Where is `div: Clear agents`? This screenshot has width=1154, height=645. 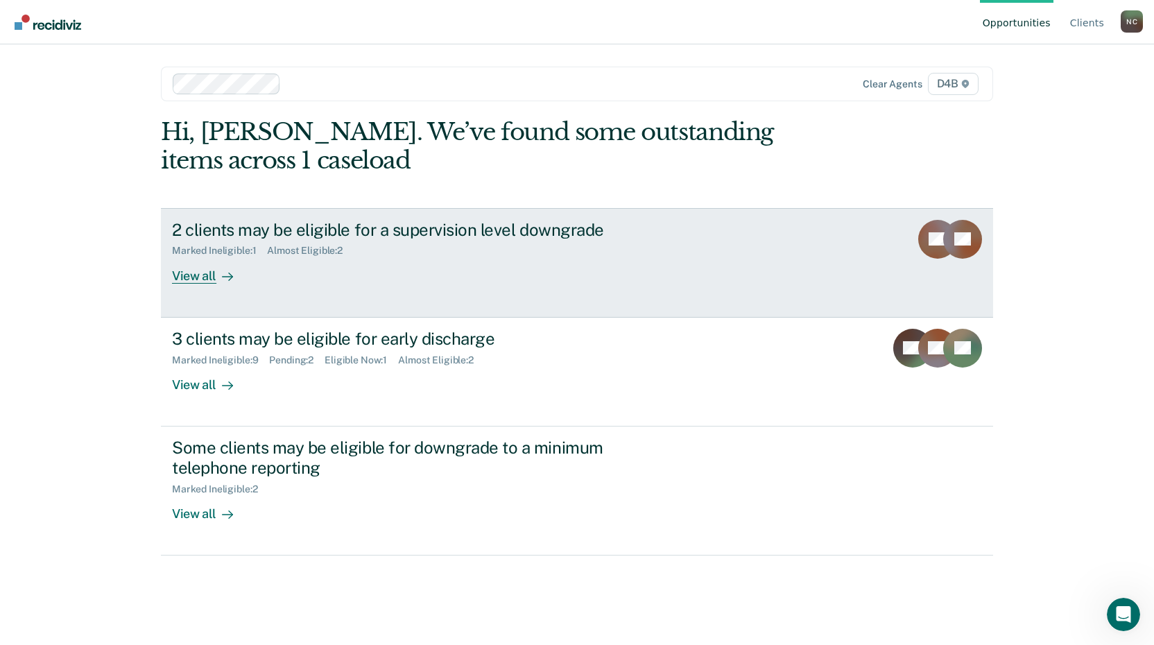
div: Clear agents is located at coordinates (892, 84).